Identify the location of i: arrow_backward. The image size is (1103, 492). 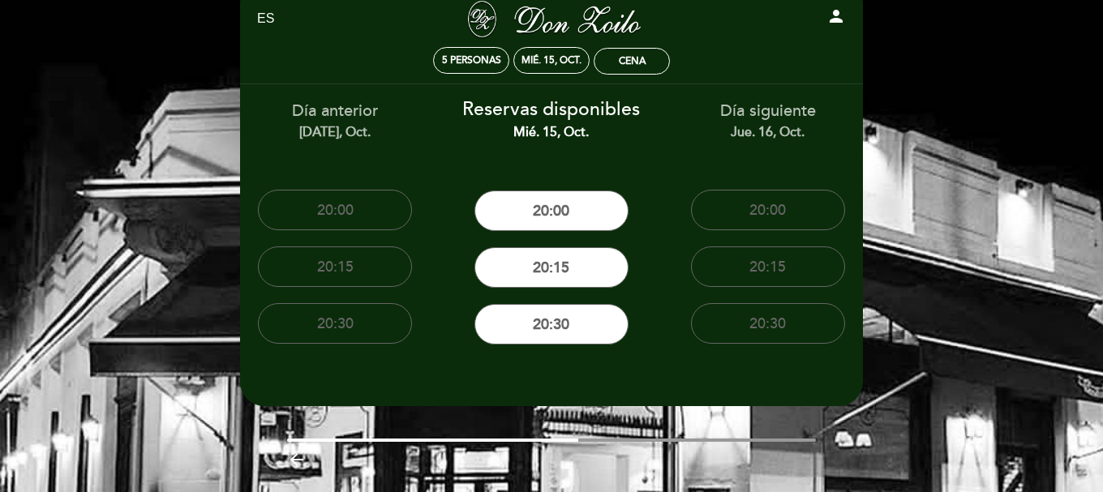
(297, 460).